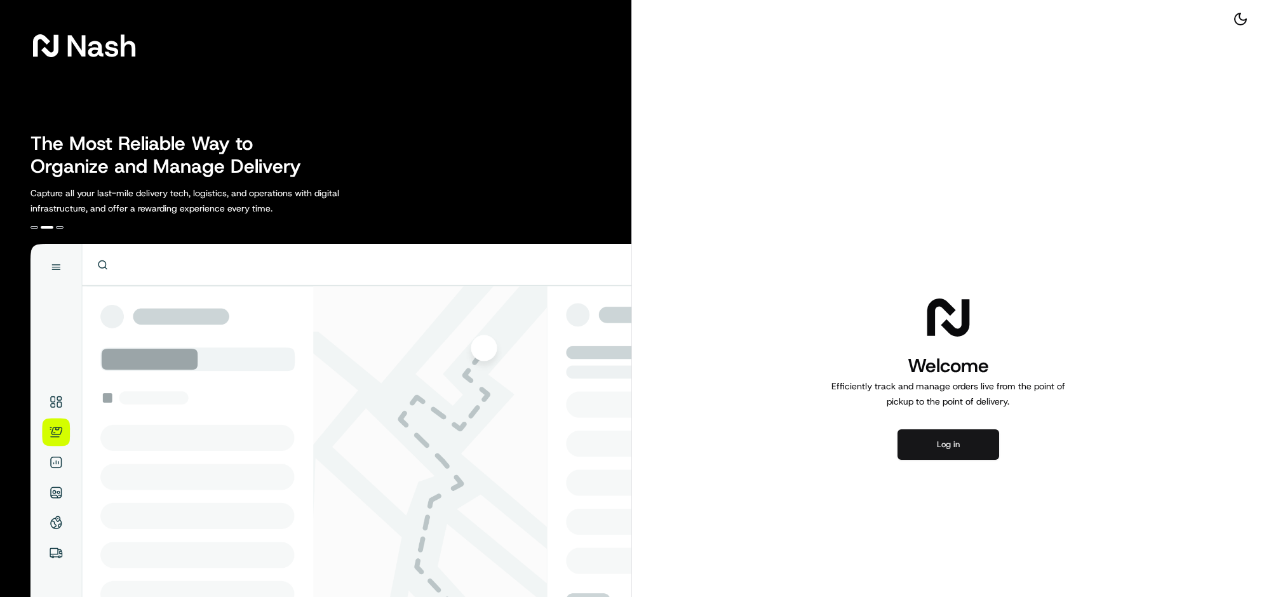  What do you see at coordinates (101, 46) in the screenshot?
I see `span: Nash` at bounding box center [101, 46].